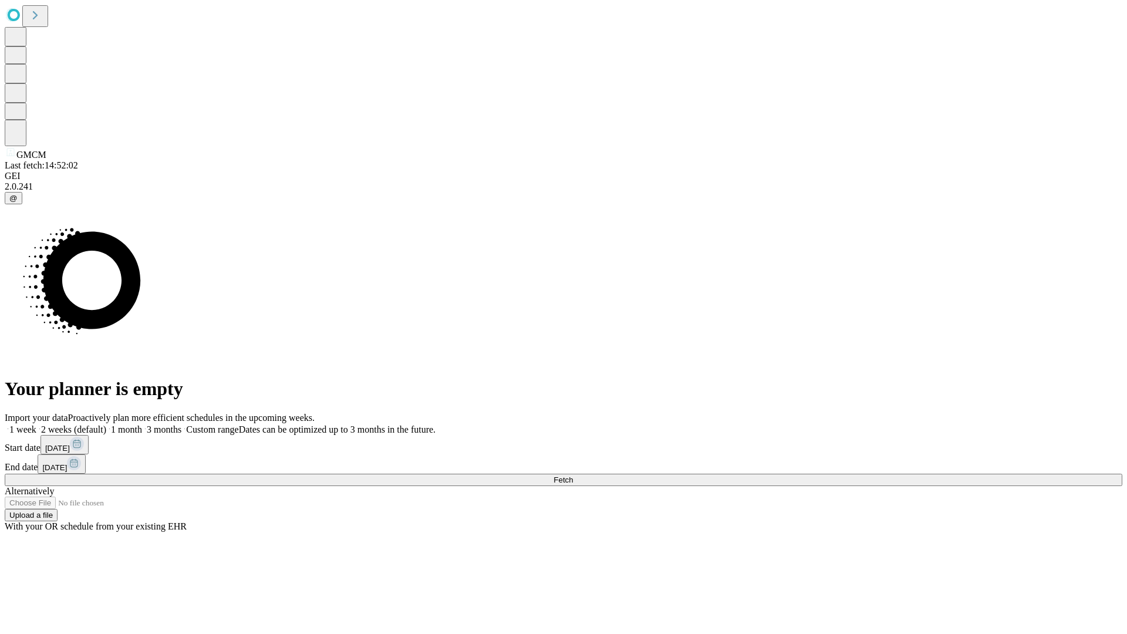 Image resolution: width=1127 pixels, height=634 pixels. Describe the element at coordinates (29, 491) in the screenshot. I see `span: Alternatively` at that location.